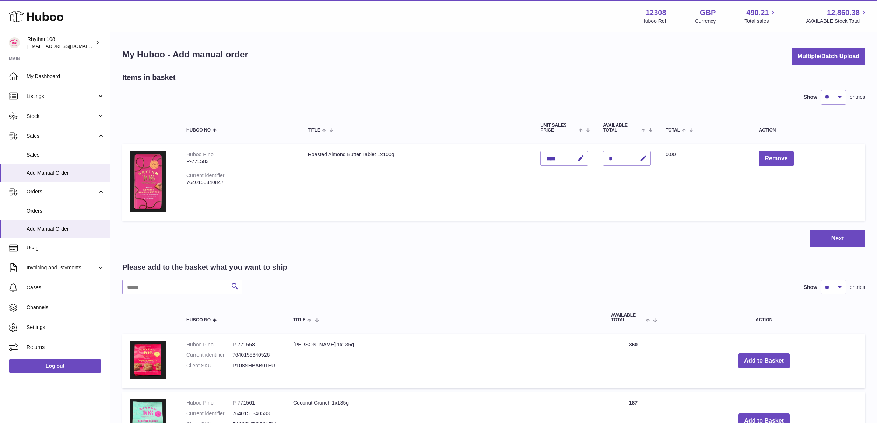 This screenshot has width=877, height=423. I want to click on div: Current identifier, so click(206, 175).